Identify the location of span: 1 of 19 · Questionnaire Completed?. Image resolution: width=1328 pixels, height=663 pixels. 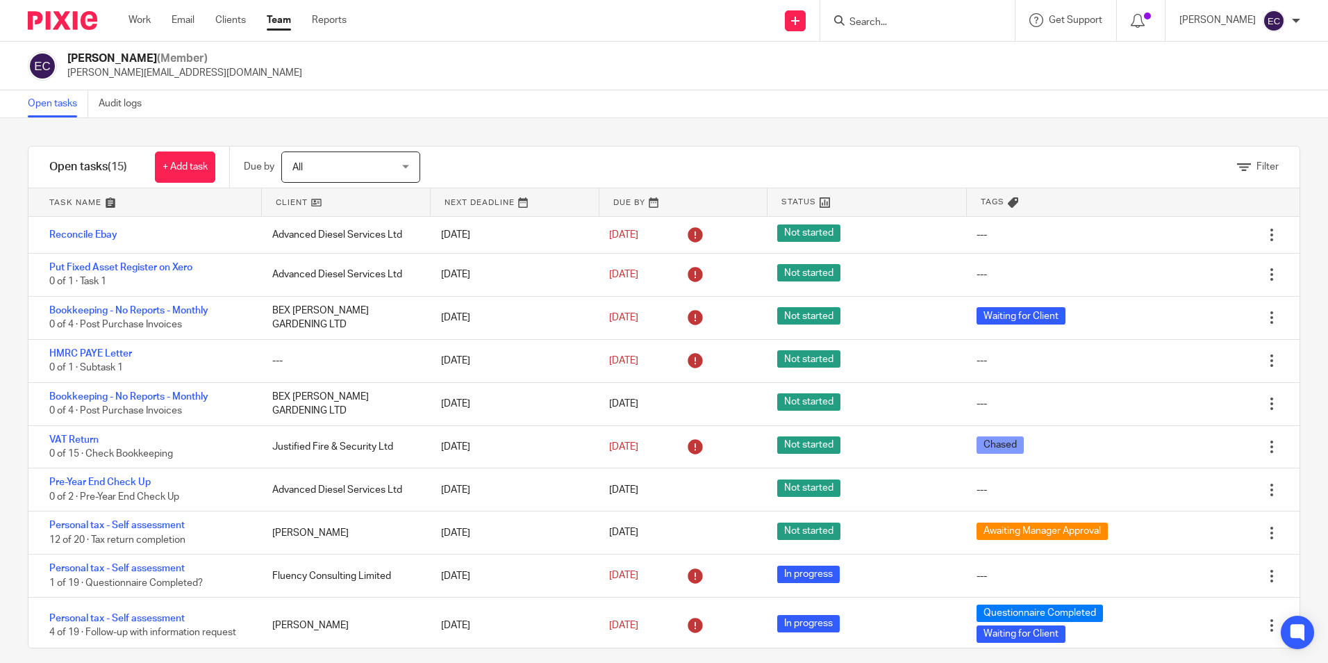
(126, 583).